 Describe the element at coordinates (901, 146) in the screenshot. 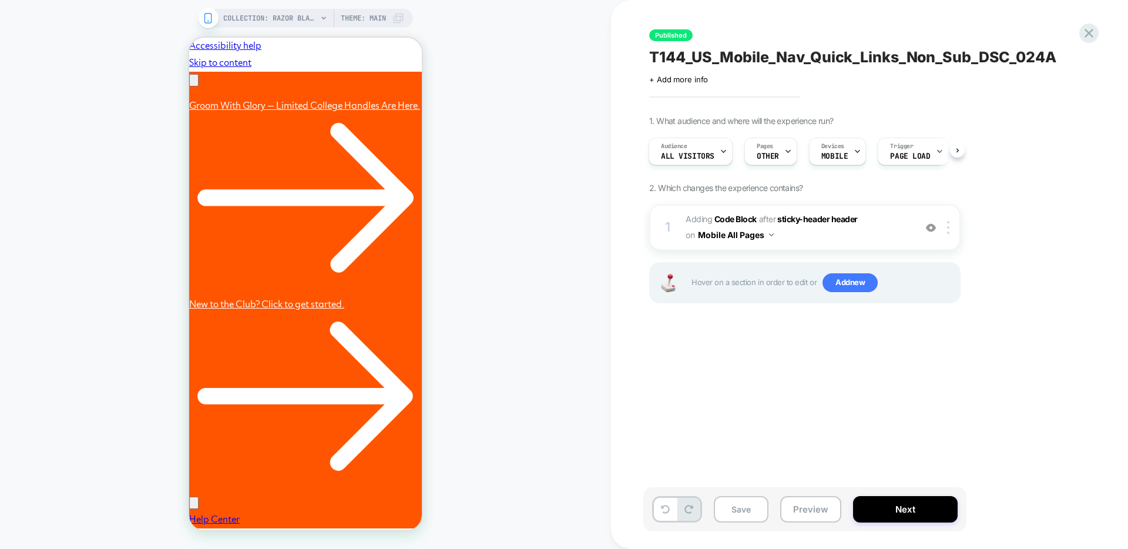

I see `span: Trigger` at that location.